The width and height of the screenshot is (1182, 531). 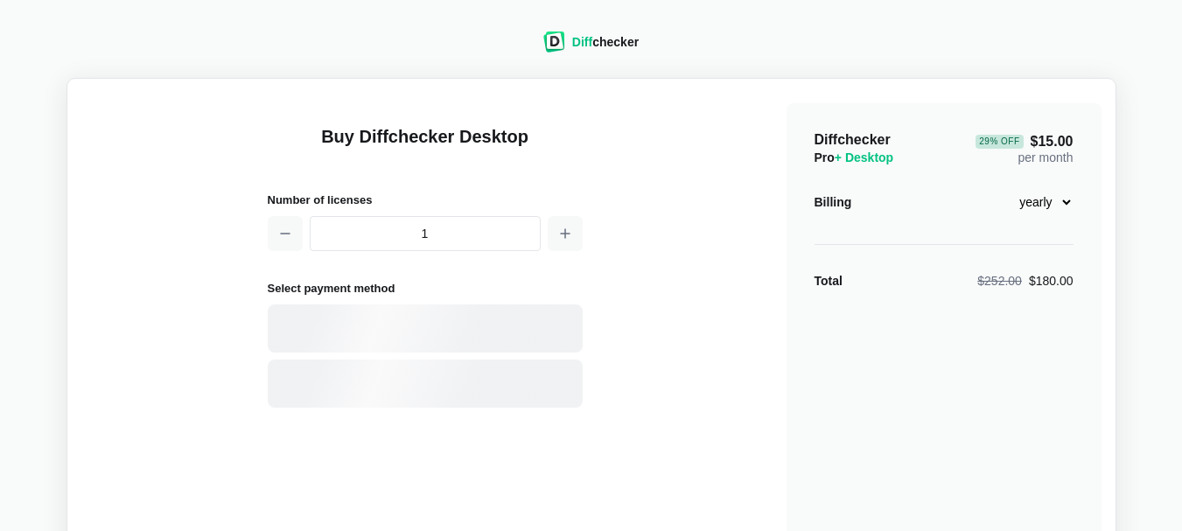 What do you see at coordinates (999, 142) in the screenshot?
I see `div: 29 % Off` at bounding box center [999, 142].